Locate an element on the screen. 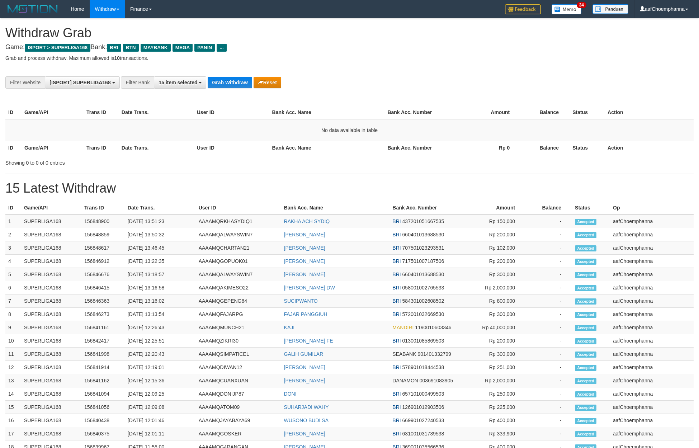  td: AAAAMQMUNCH21 is located at coordinates (238, 327).